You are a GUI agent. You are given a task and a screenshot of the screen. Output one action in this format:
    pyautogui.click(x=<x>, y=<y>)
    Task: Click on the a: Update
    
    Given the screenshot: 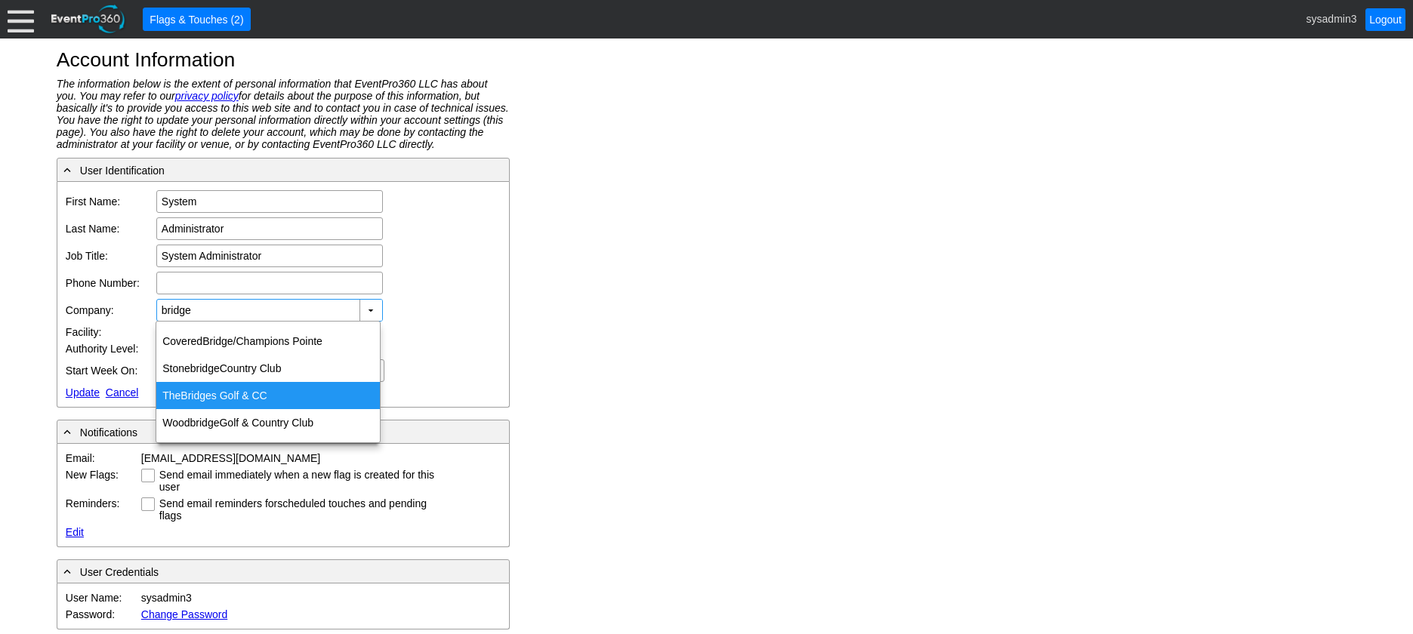 What is the action you would take?
    pyautogui.click(x=82, y=393)
    